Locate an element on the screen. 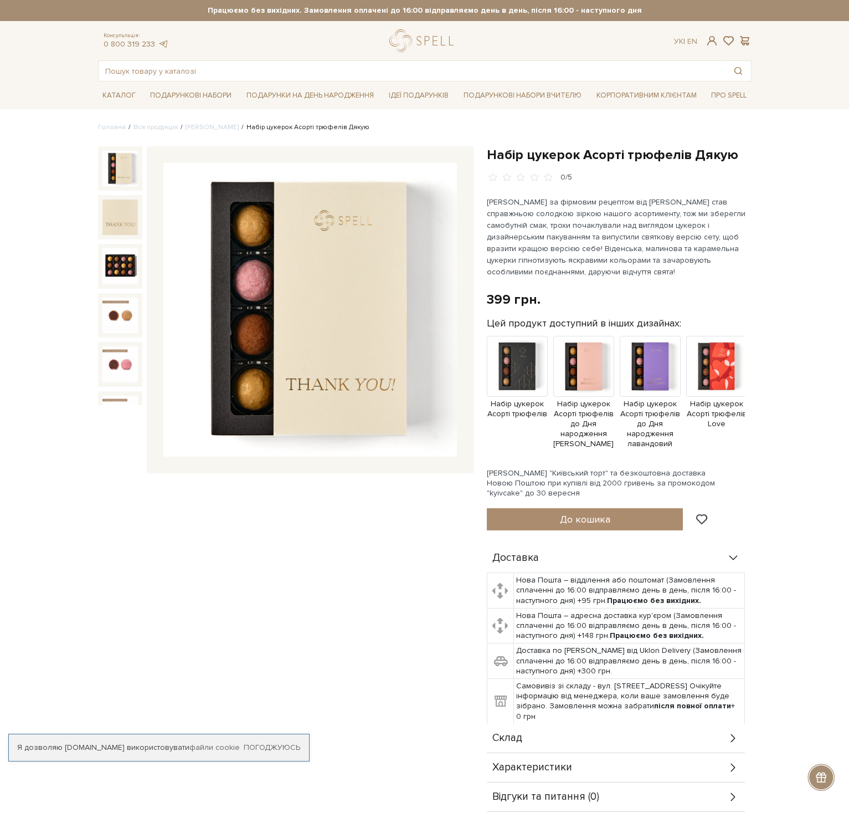  a: Головна is located at coordinates (112, 127).